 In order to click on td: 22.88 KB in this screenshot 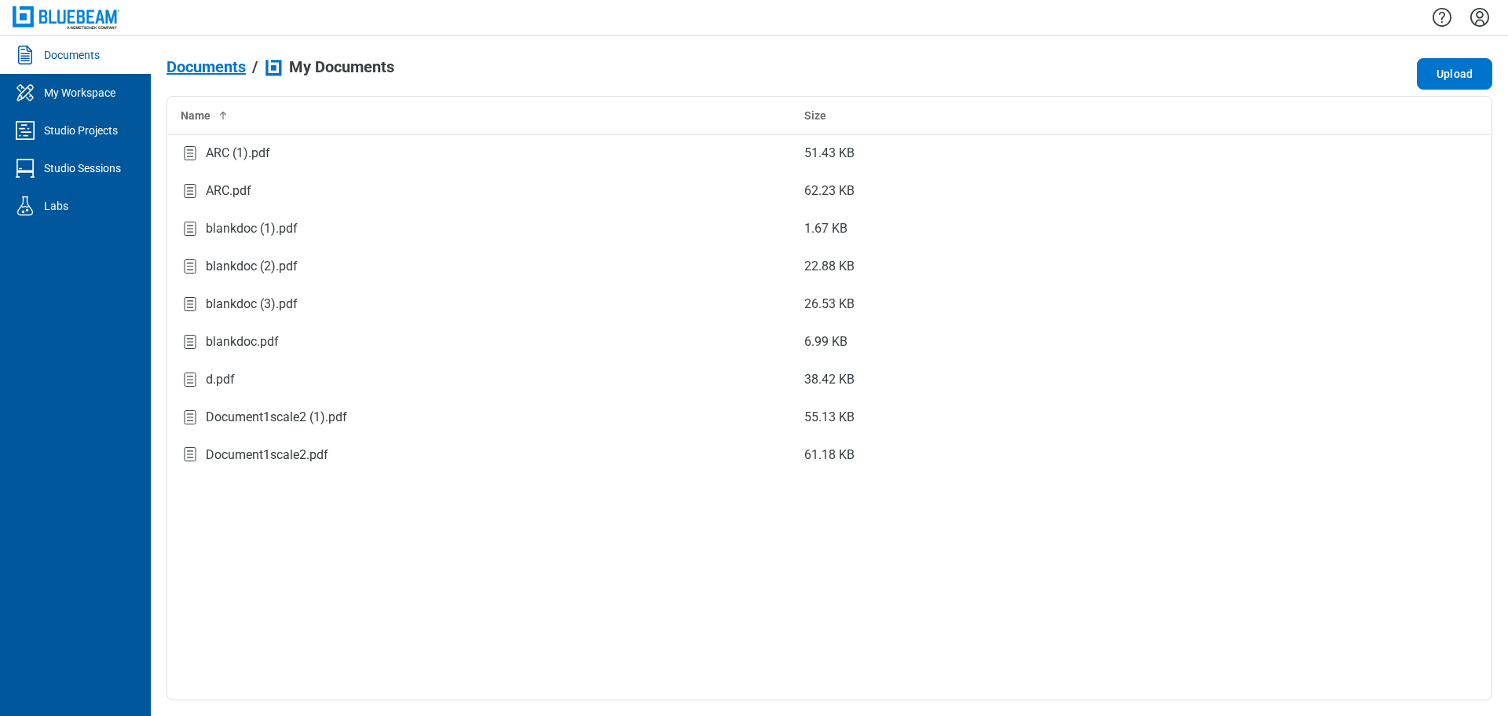, I will do `click(1104, 266)`.